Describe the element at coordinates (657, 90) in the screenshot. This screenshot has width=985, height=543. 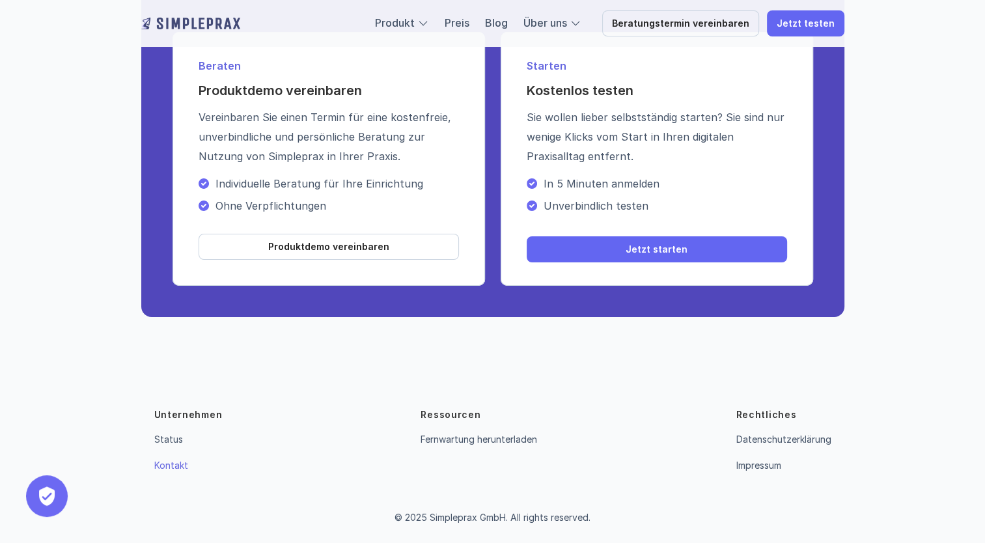
I see `h4: Kostenlos testen` at that location.